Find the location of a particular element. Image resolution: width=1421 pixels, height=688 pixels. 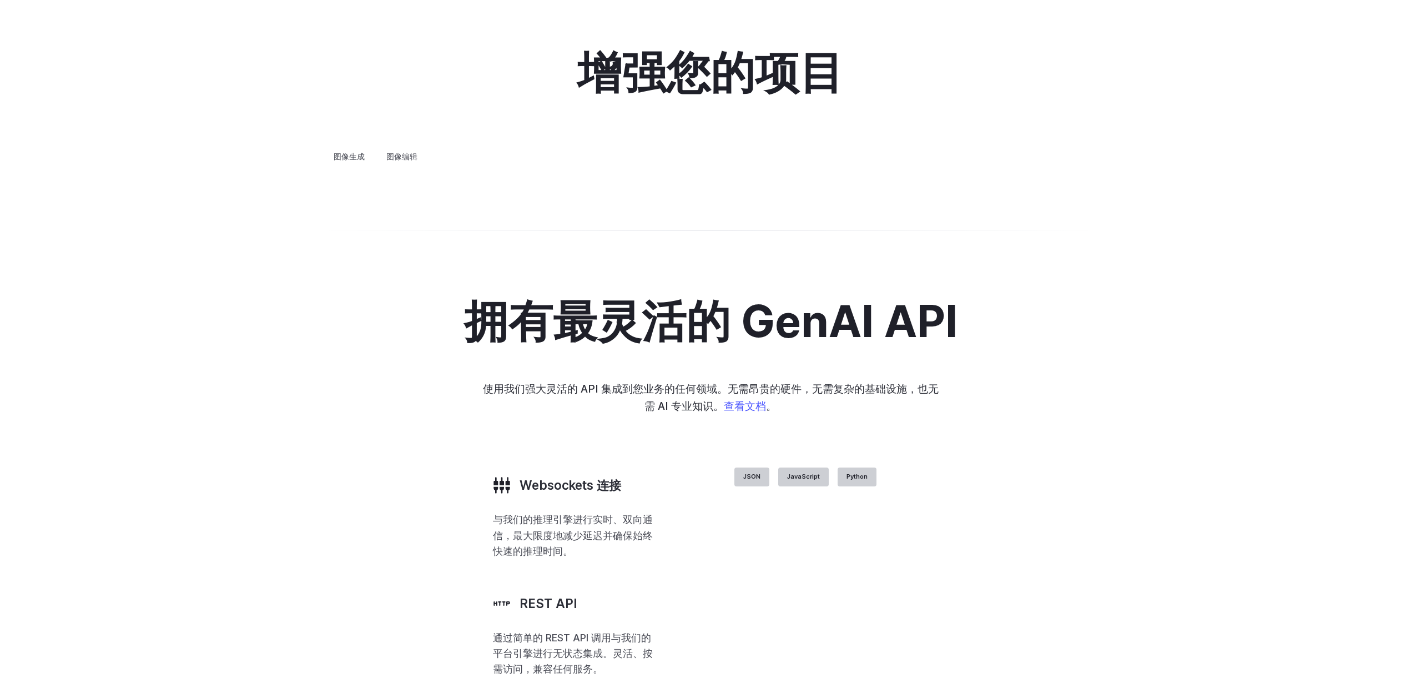

a: 查看文档 is located at coordinates (745, 406).